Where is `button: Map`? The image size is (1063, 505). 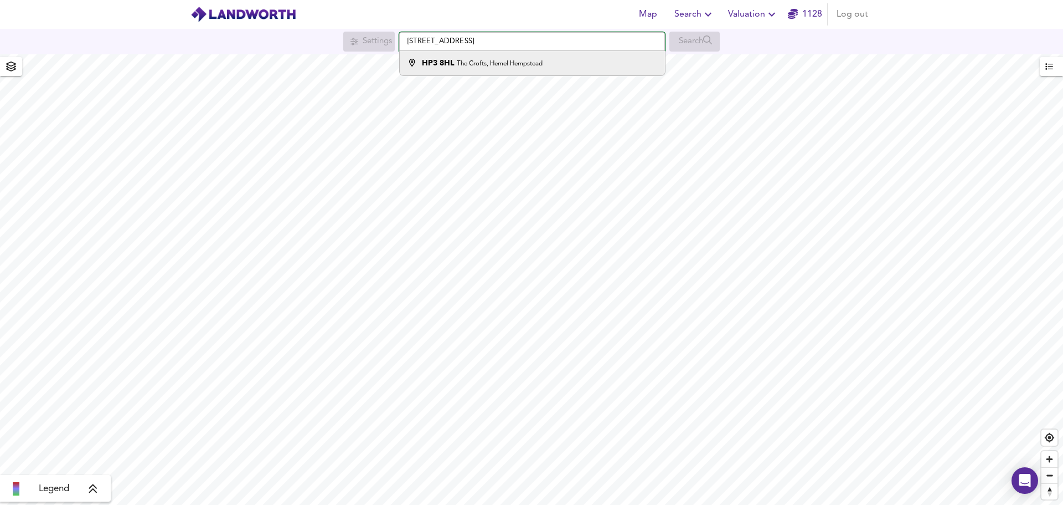 button: Map is located at coordinates (648, 14).